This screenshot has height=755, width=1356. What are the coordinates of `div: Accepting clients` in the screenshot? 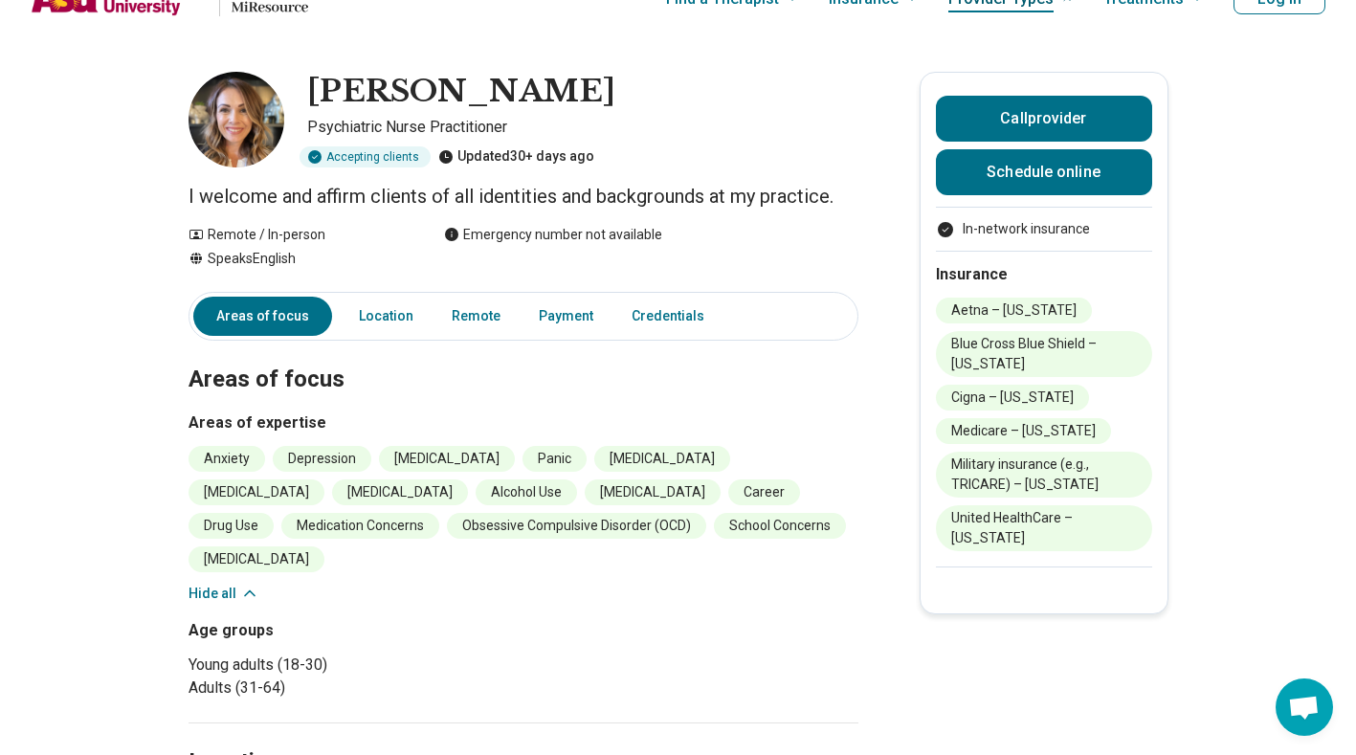 It's located at (364, 157).